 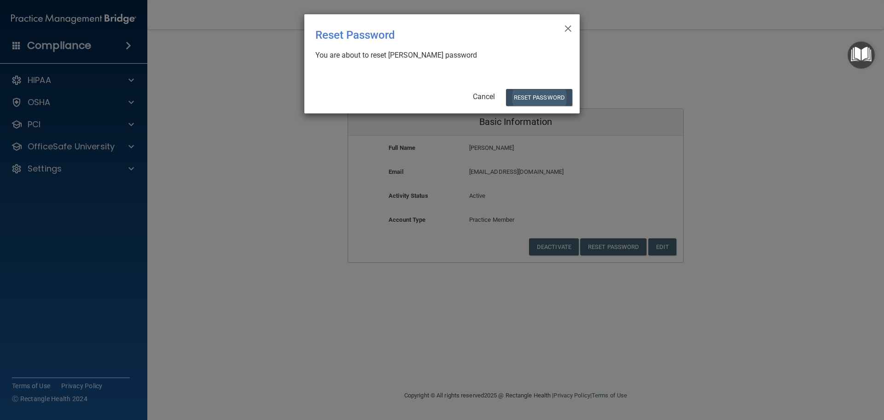 What do you see at coordinates (484, 96) in the screenshot?
I see `a: Cancel` at bounding box center [484, 96].